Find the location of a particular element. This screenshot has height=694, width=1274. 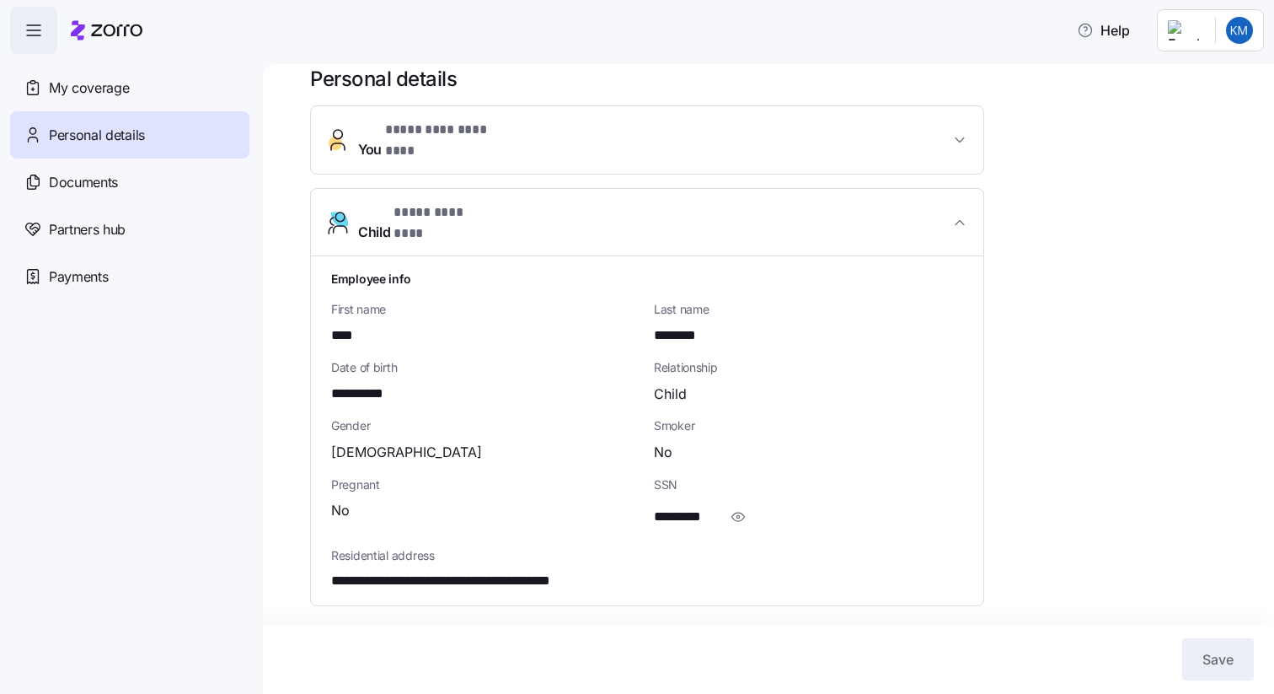

span: First name is located at coordinates (485, 309).